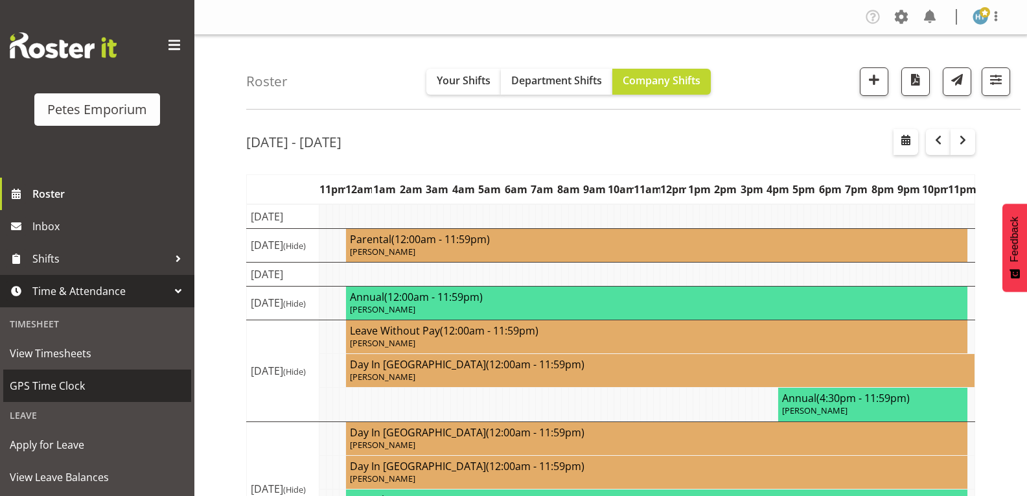 The image size is (1027, 496). What do you see at coordinates (751, 189) in the screenshot?
I see `th: 3pm` at bounding box center [751, 189].